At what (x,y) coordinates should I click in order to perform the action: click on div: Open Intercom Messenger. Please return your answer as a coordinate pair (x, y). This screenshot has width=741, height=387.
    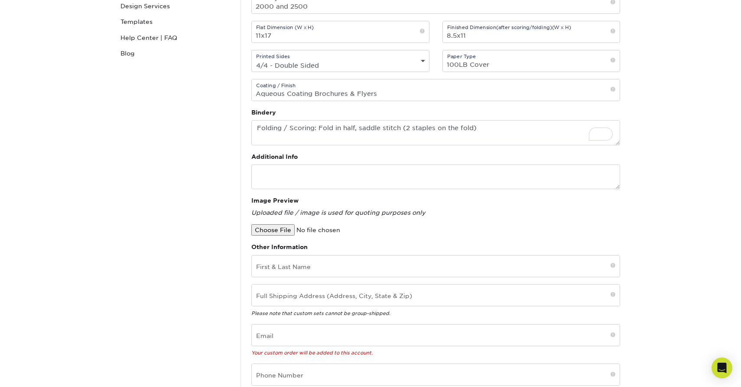
    Looking at the image, I should click on (722, 368).